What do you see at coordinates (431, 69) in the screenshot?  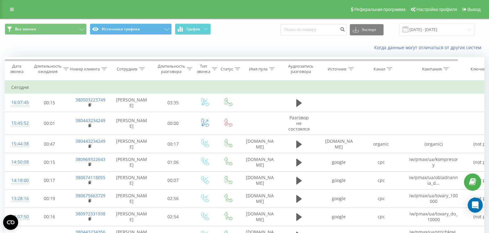 I see `div: Кампания` at bounding box center [431, 69].